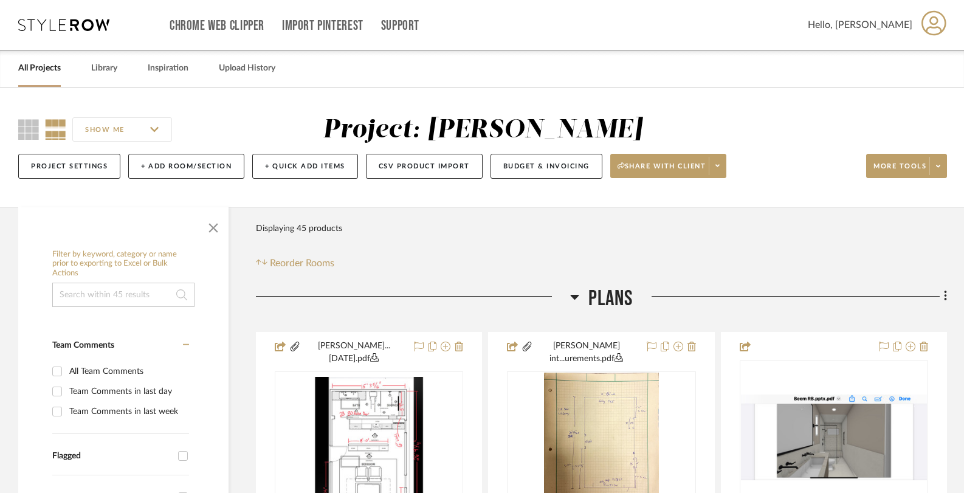 Image resolution: width=964 pixels, height=493 pixels. What do you see at coordinates (213, 225) in the screenshot?
I see `button: Close` at bounding box center [213, 225].